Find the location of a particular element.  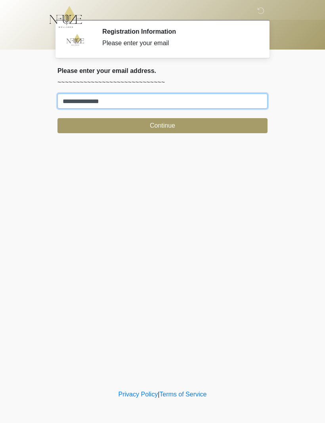

img: NFuze Wellness Logo is located at coordinates (66, 17).